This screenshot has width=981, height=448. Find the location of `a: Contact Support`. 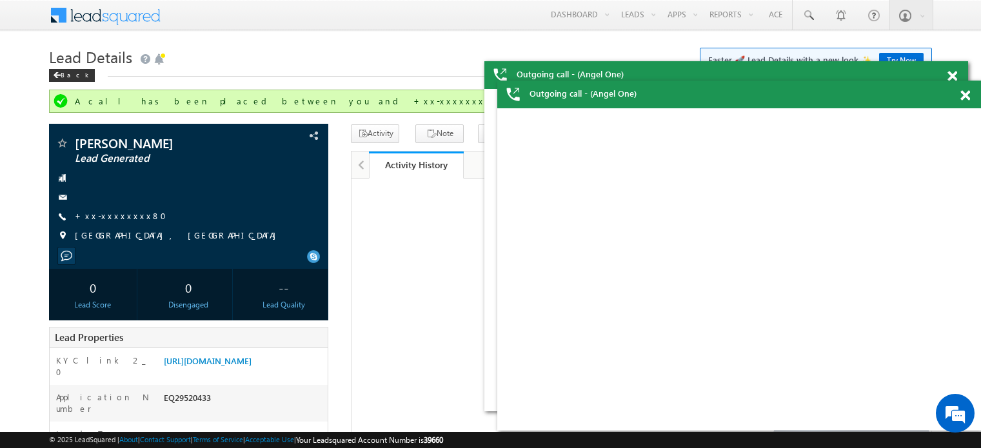

a: Contact Support is located at coordinates (165, 439).